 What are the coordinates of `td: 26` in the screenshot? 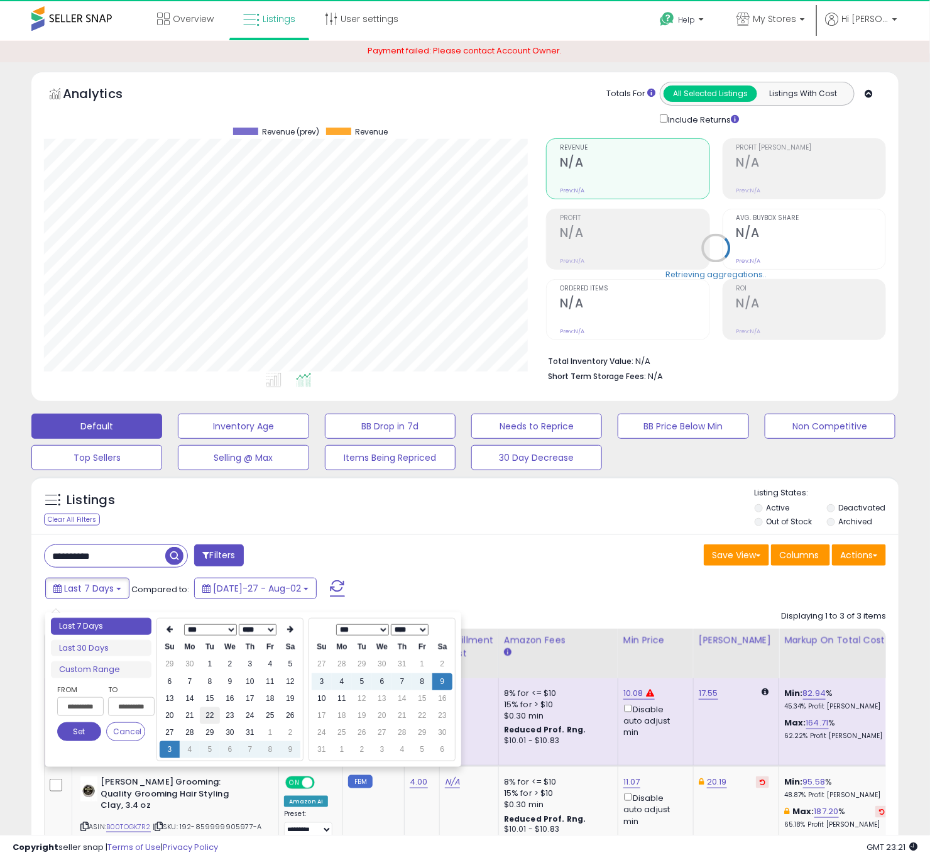 It's located at (362, 732).